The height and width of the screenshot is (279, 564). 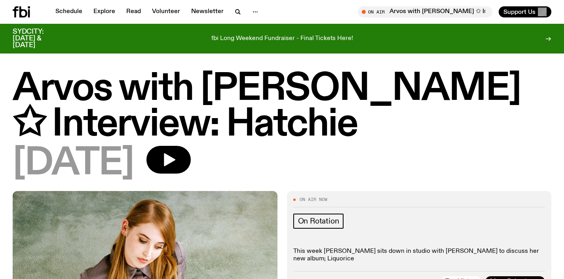 I want to click on a: Volunteer, so click(x=166, y=12).